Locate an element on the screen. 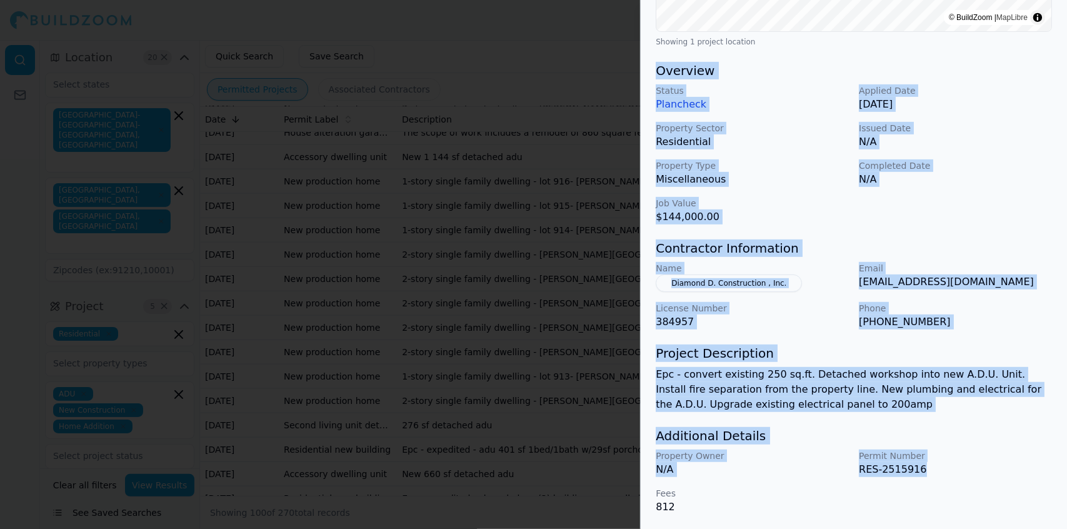  p: Residential is located at coordinates (752, 142).